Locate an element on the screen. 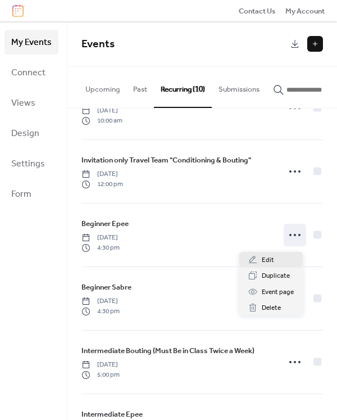  a: Form is located at coordinates (31, 194).